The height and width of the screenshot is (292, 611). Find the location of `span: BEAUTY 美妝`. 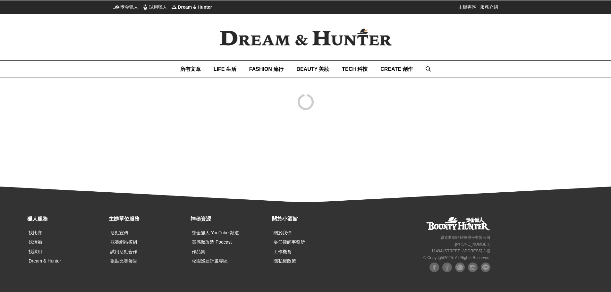

span: BEAUTY 美妝 is located at coordinates (313, 69).